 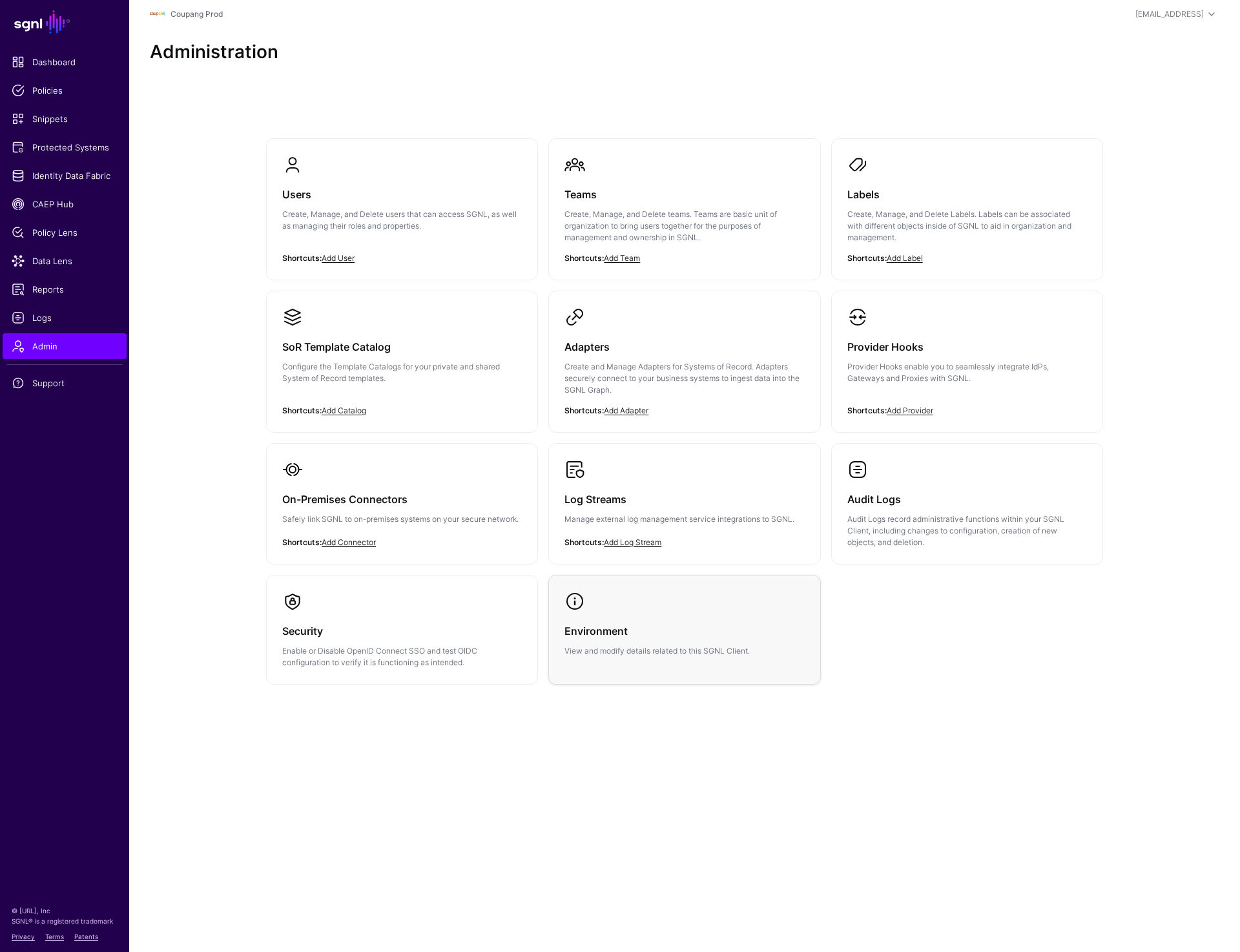 I want to click on a: Coupang Prod, so click(x=197, y=13).